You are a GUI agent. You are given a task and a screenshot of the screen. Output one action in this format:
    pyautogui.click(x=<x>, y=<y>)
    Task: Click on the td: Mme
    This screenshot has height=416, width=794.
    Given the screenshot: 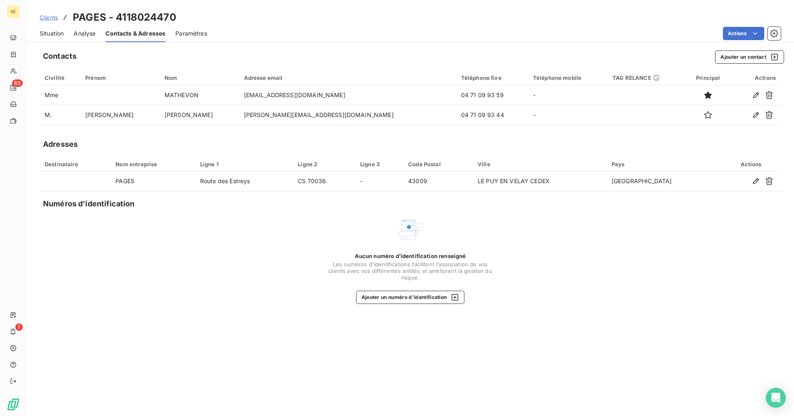 What is the action you would take?
    pyautogui.click(x=60, y=95)
    